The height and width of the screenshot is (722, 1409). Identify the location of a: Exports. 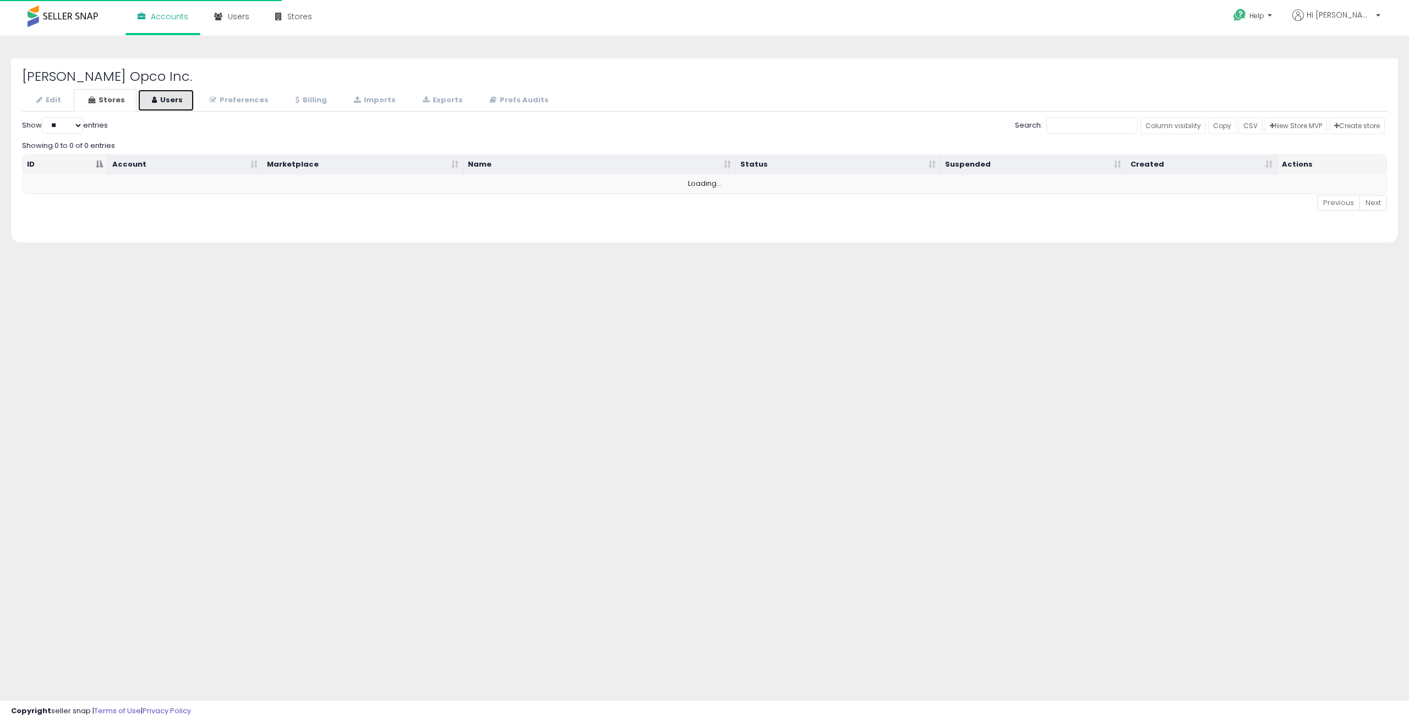
(441, 100).